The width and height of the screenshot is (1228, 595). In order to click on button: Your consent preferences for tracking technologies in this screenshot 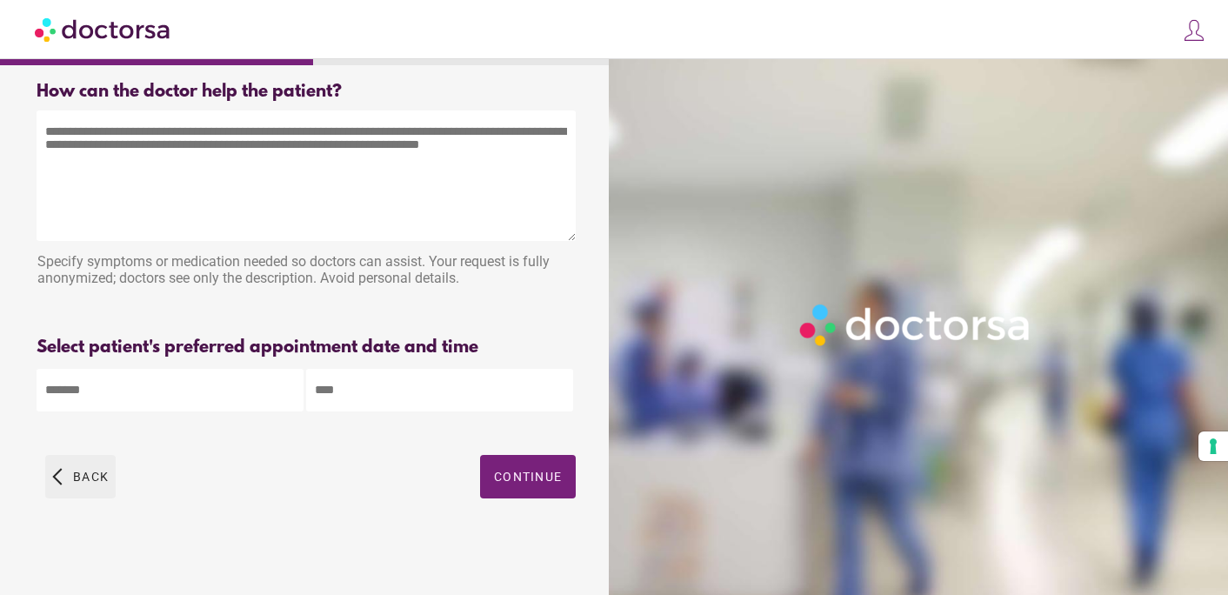, I will do `click(1213, 446)`.